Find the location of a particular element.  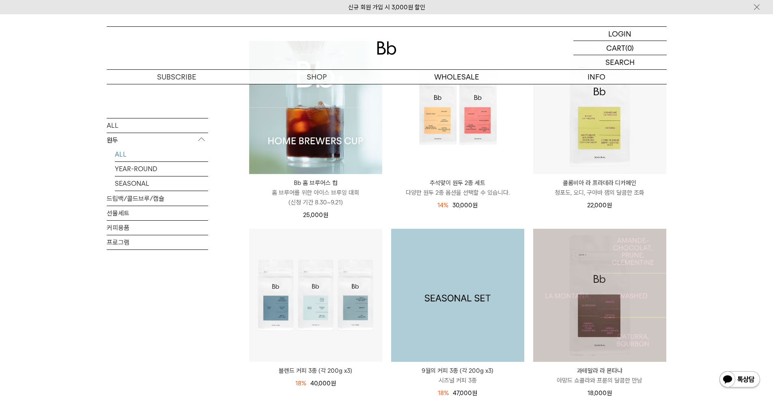

span: 40,000 is located at coordinates (323, 383).